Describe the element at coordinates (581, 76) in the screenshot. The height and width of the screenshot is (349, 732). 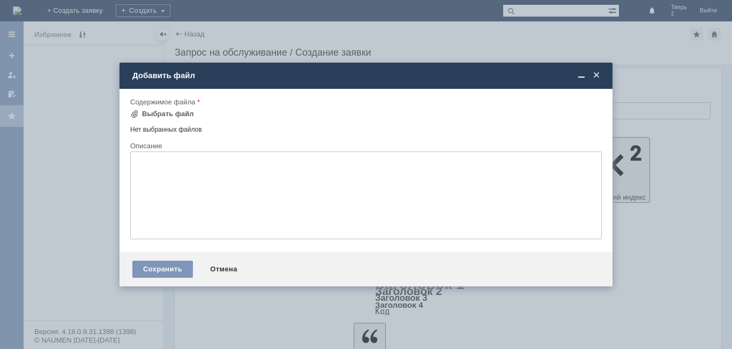
I see `span: Свернуть (Ctrl + M)` at that location.